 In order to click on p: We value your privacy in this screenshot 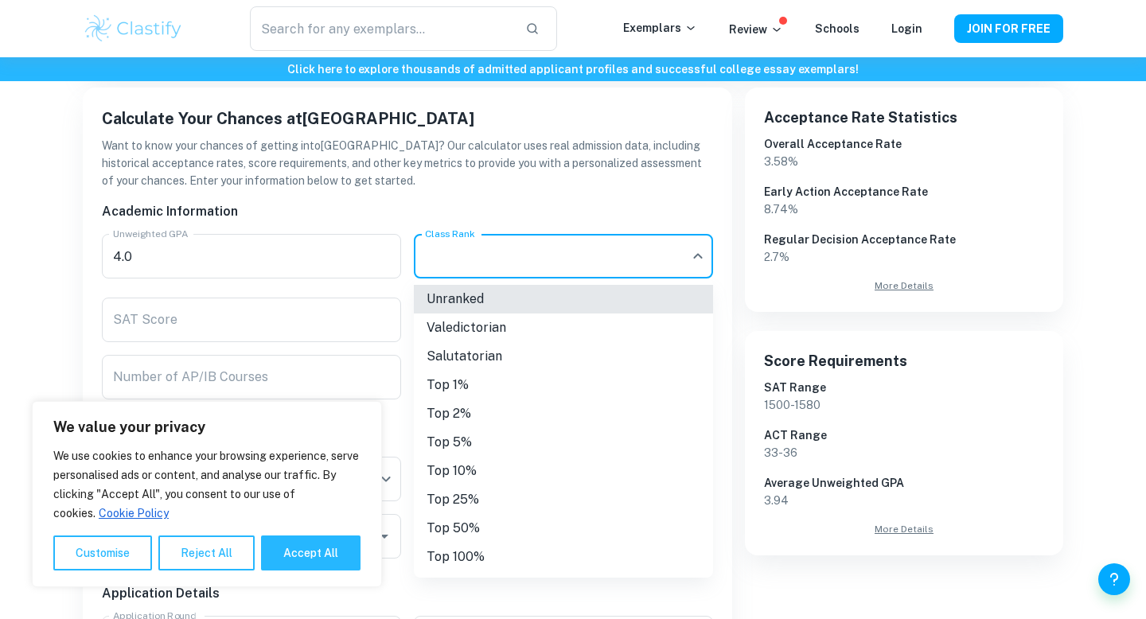, I will do `click(207, 427)`.